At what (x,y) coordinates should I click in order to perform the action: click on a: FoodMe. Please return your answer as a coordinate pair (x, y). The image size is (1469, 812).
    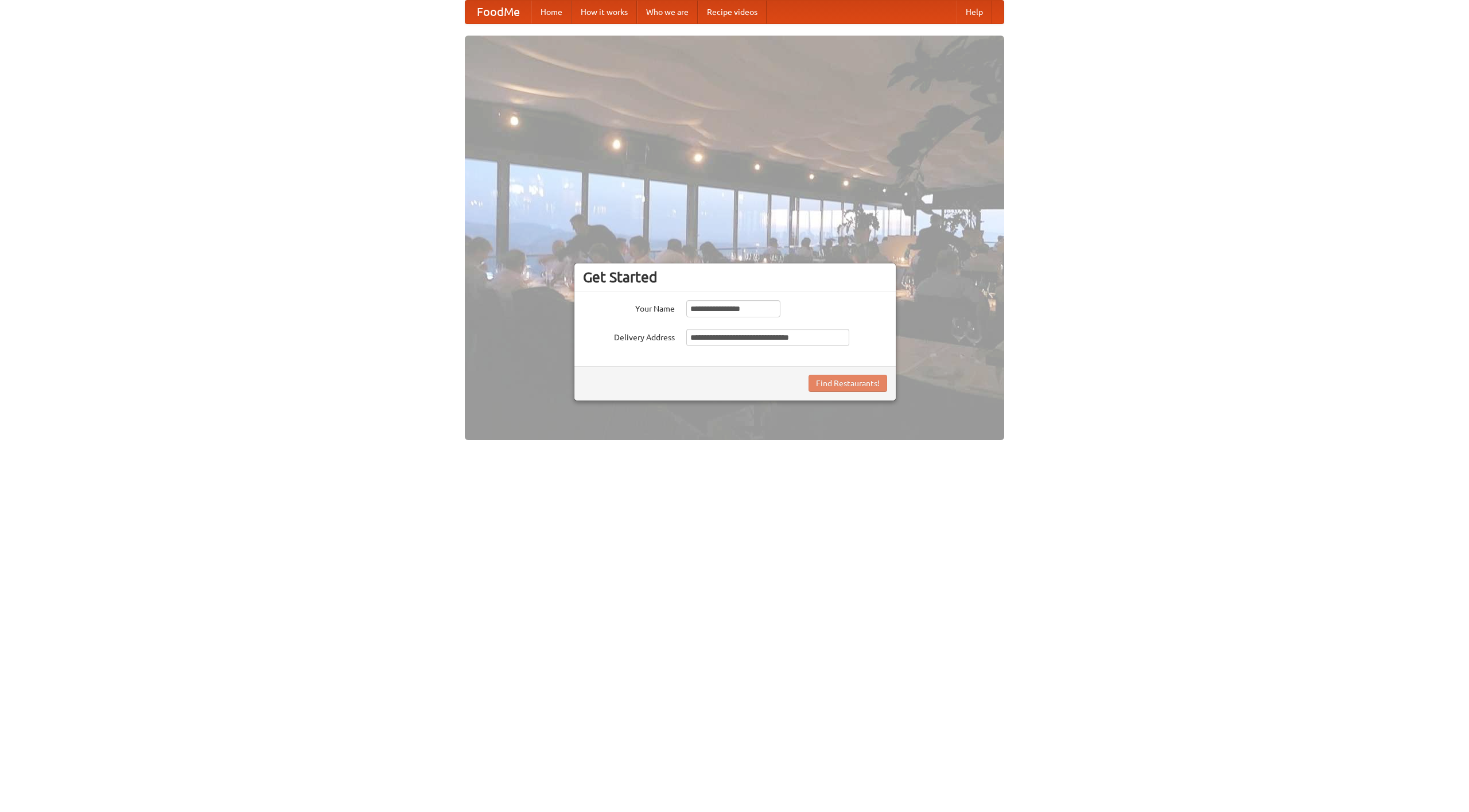
    Looking at the image, I should click on (497, 12).